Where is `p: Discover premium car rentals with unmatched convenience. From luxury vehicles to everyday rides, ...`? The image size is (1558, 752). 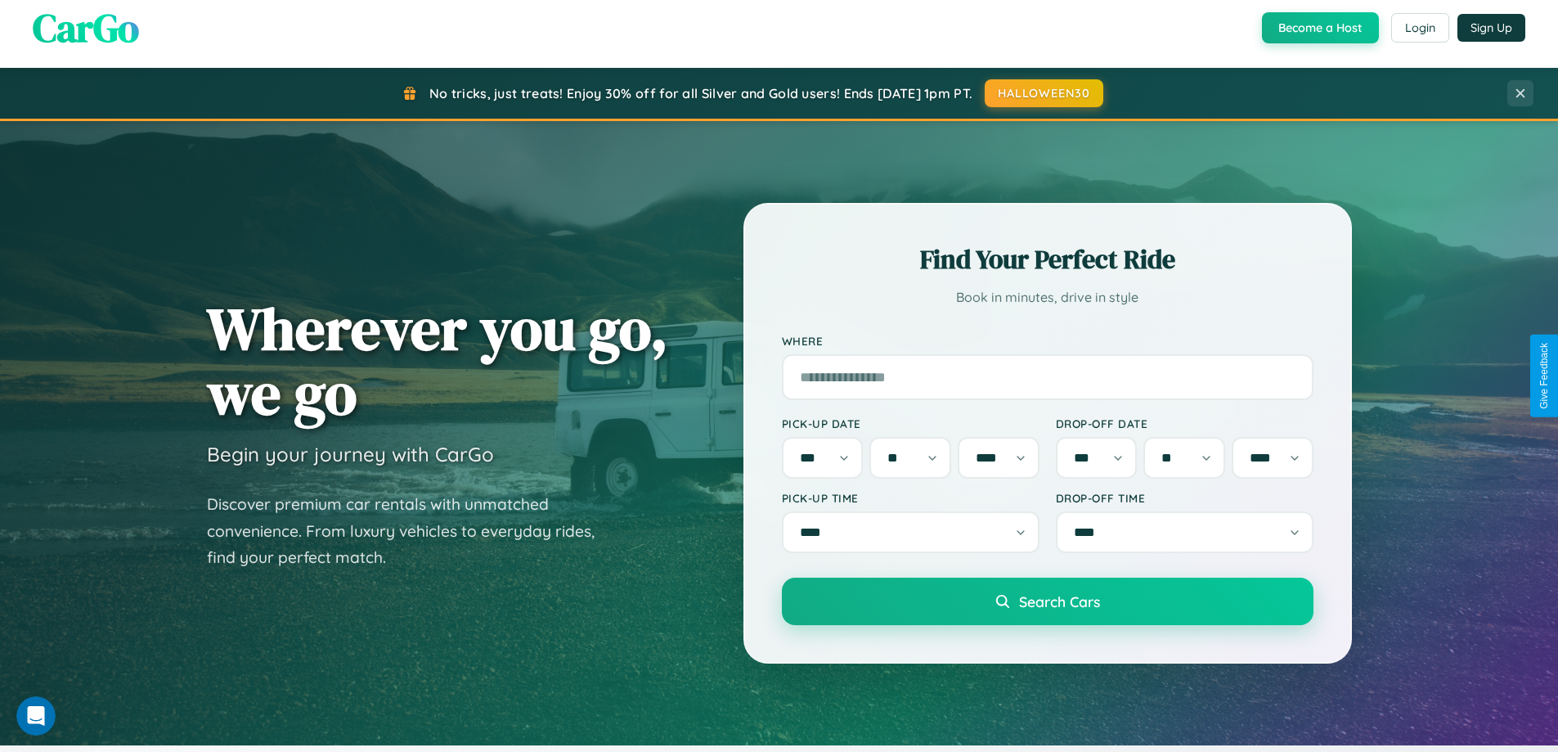
p: Discover premium car rentals with unmatched convenience. From luxury vehicles to everyday rides, ... is located at coordinates (411, 531).